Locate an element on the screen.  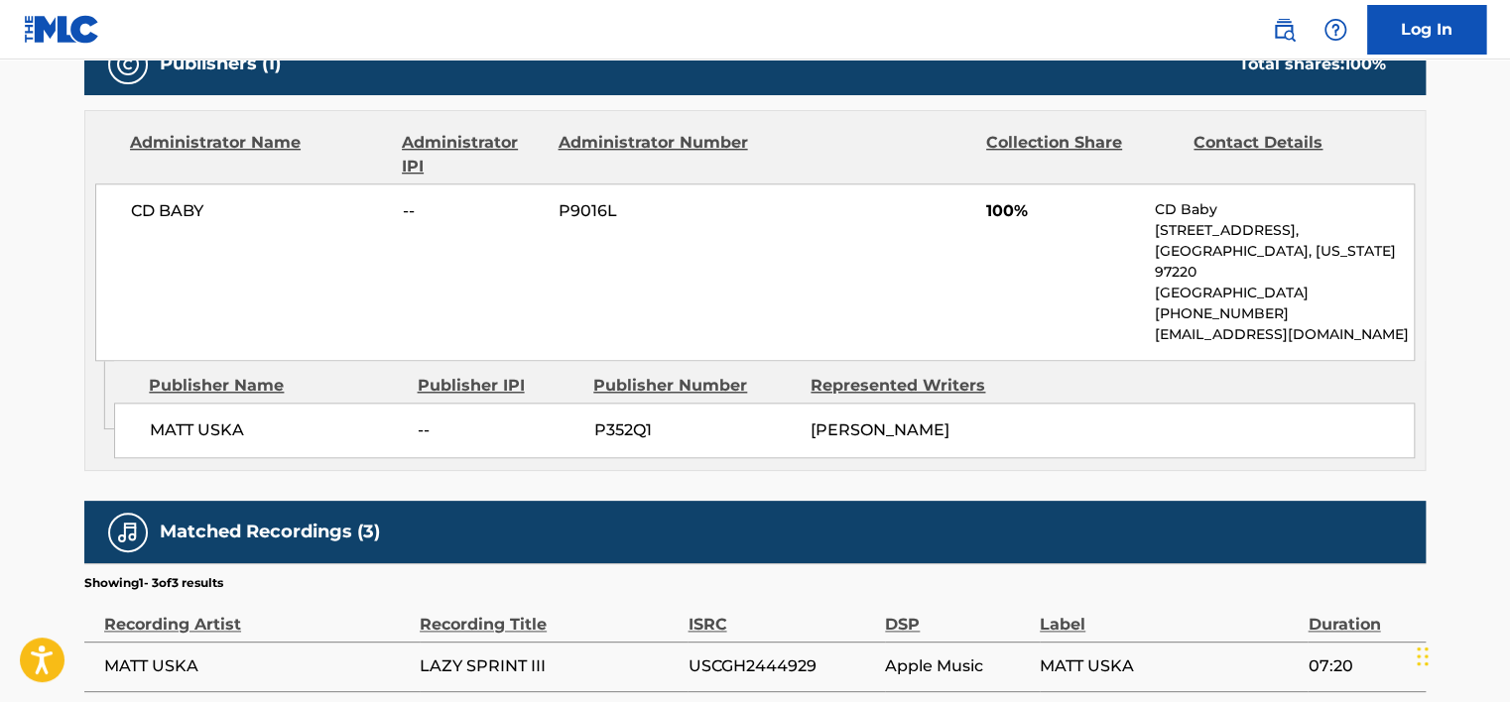
div: Help is located at coordinates (1335, 30).